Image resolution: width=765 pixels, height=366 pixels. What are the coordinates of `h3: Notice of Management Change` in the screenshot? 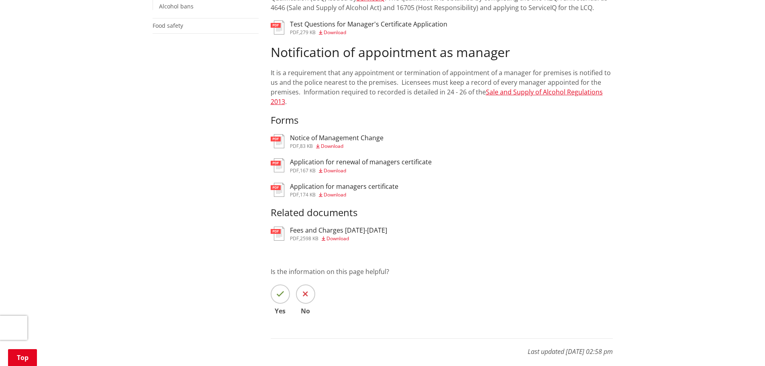 It's located at (337, 138).